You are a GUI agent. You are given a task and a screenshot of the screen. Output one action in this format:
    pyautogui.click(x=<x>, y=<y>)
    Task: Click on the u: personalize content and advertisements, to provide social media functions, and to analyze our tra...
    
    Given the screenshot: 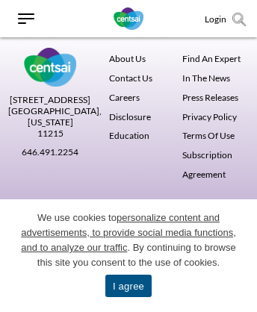 What is the action you would take?
    pyautogui.click(x=128, y=232)
    